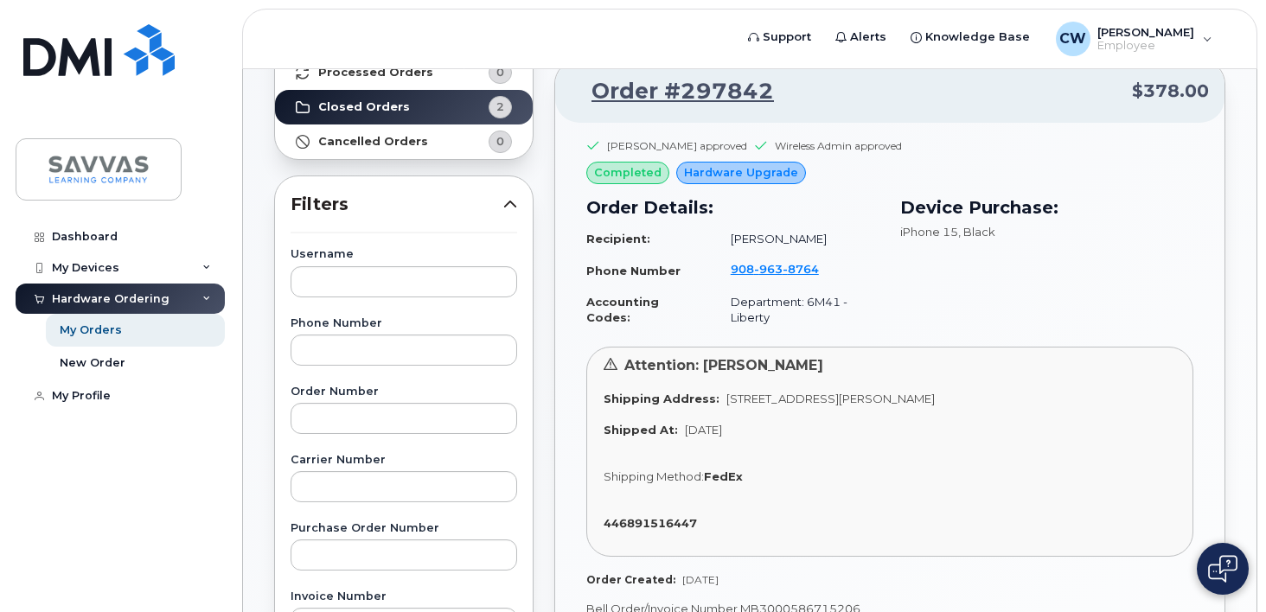 The width and height of the screenshot is (1266, 612). Describe the element at coordinates (672, 92) in the screenshot. I see `a: Order #297842` at that location.